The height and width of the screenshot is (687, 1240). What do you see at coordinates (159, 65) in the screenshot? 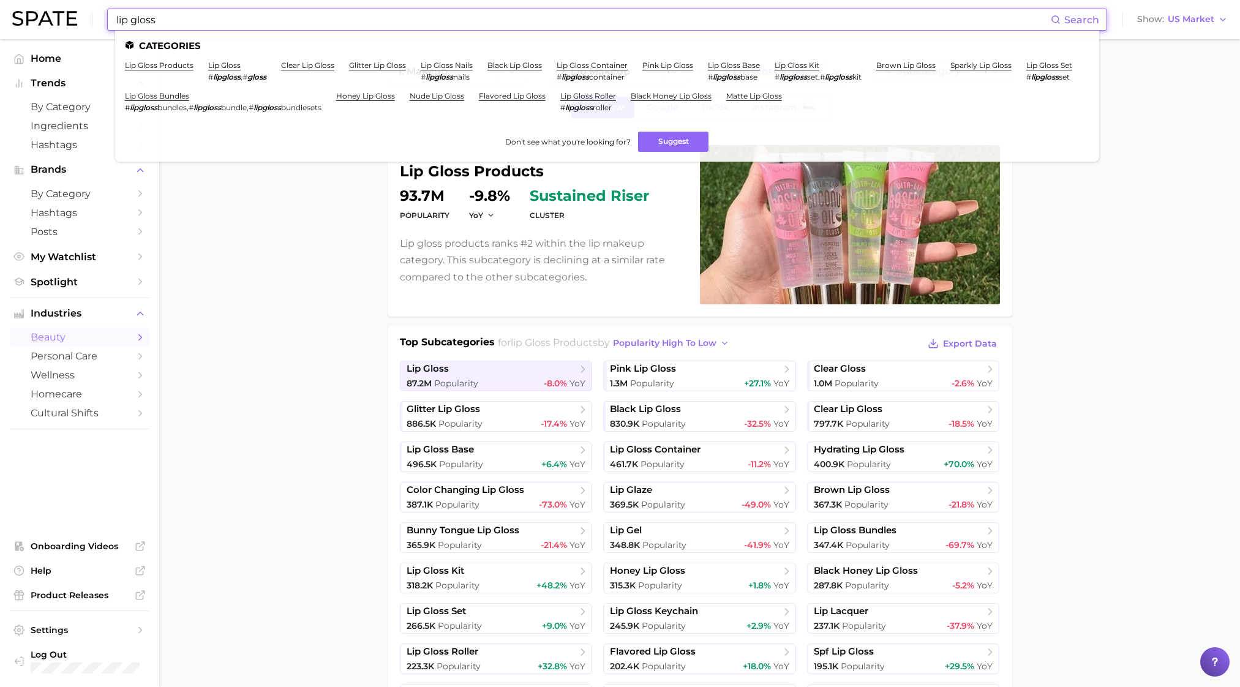
I see `a: lip gloss products` at bounding box center [159, 65].